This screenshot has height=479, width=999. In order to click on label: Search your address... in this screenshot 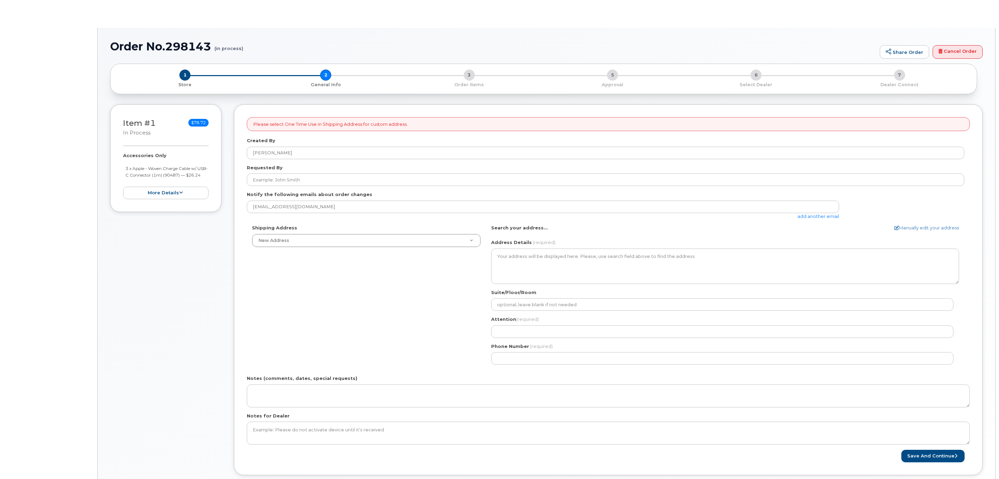, I will do `click(519, 228)`.